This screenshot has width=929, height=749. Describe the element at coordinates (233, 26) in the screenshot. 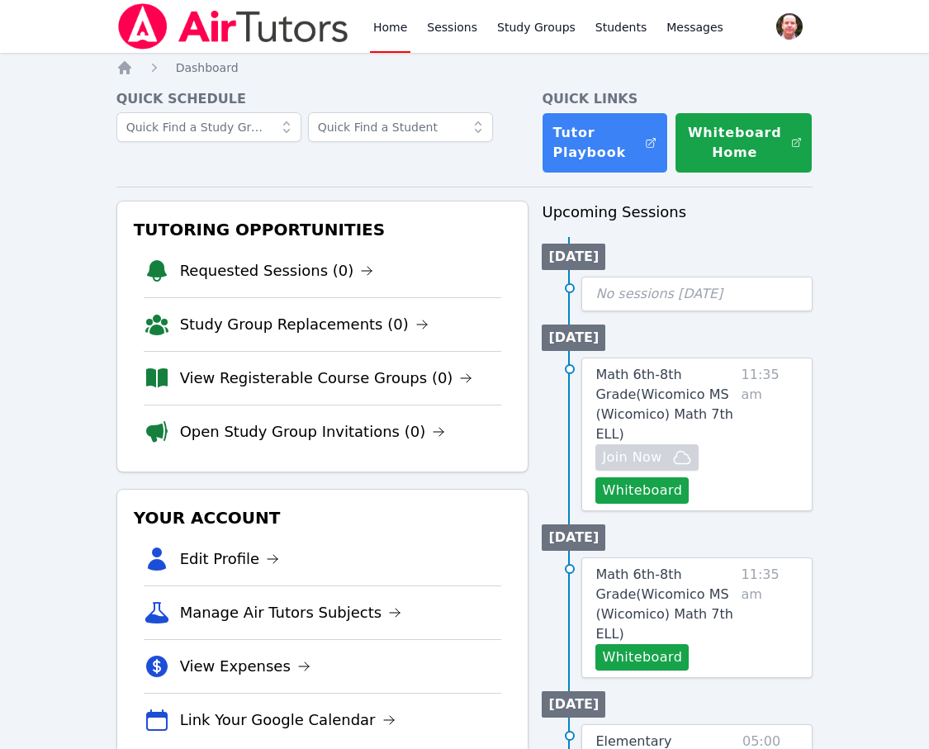

I see `img: Air Tutors` at that location.